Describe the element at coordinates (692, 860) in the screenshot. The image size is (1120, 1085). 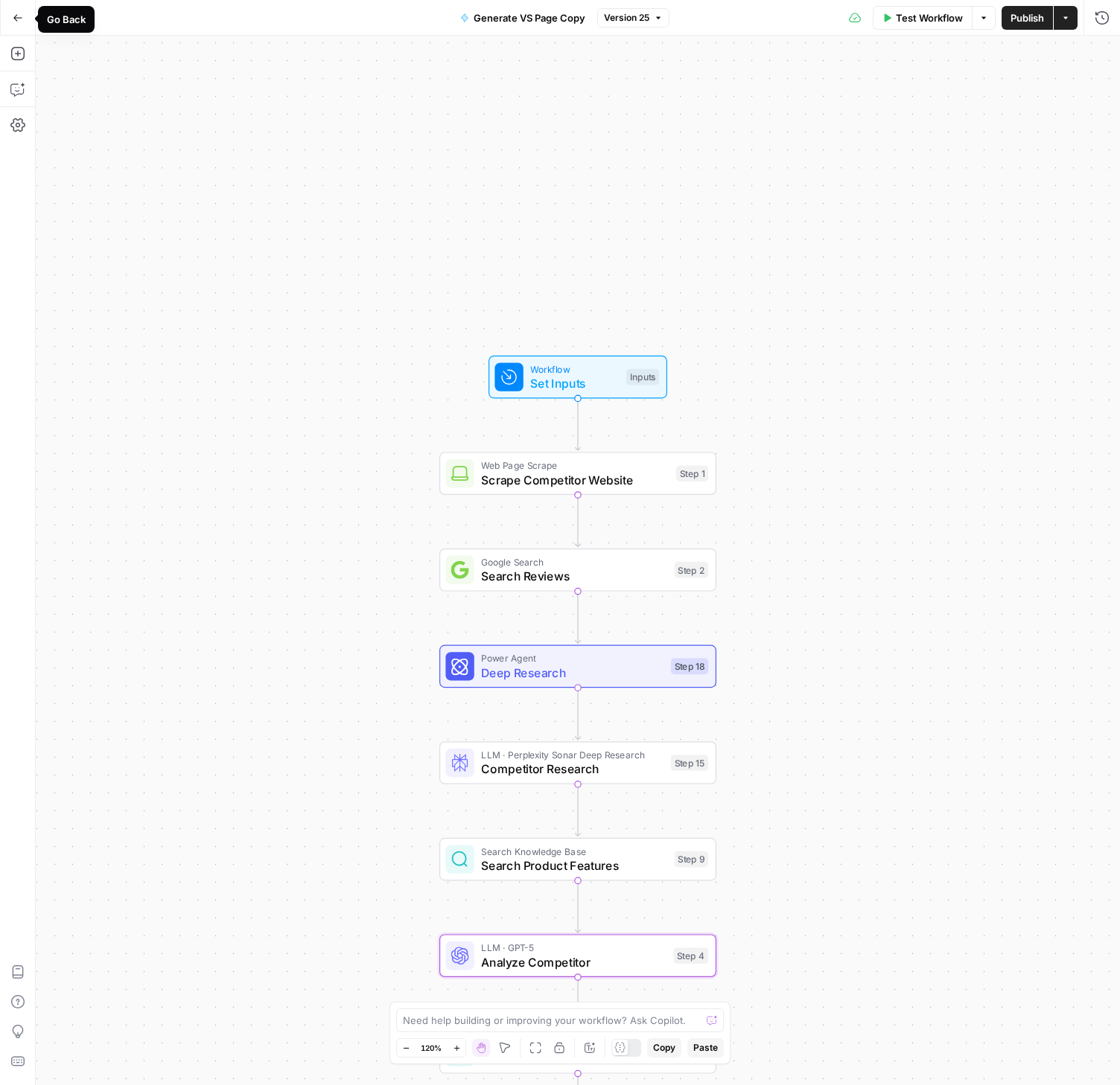
I see `div: Step 9` at that location.